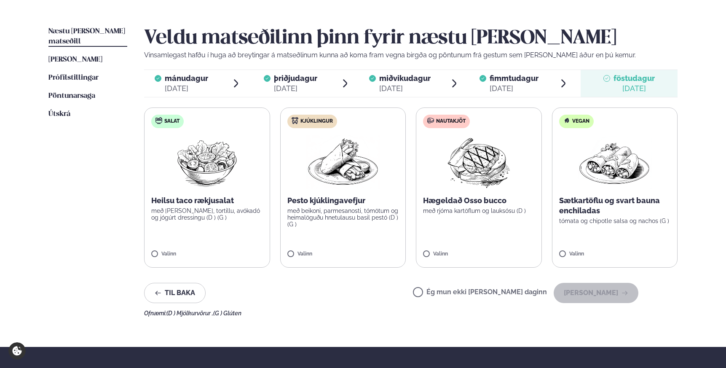 The width and height of the screenshot is (726, 368). Describe the element at coordinates (479, 162) in the screenshot. I see `img: Beef-Meat.png` at that location.